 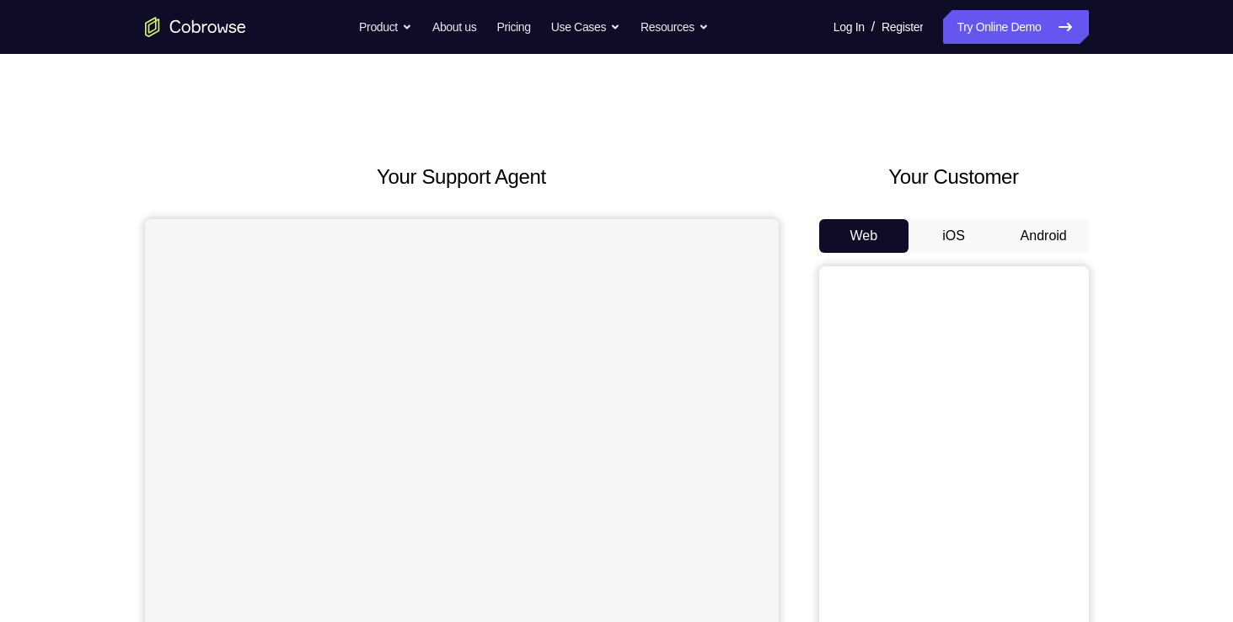 I want to click on h2: Your Support Agent, so click(x=462, y=177).